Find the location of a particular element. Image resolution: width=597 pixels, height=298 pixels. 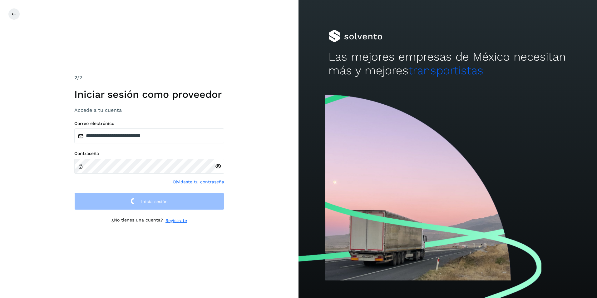

button: Inicia sesión is located at coordinates (149, 201).